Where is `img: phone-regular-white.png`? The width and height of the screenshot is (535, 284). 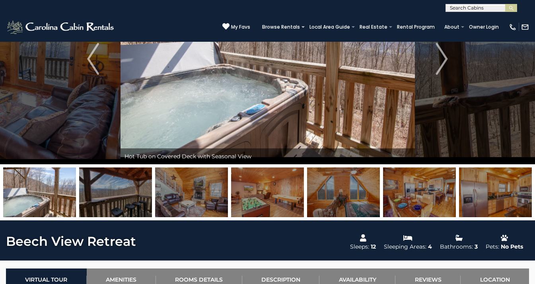
img: phone-regular-white.png is located at coordinates (512, 27).